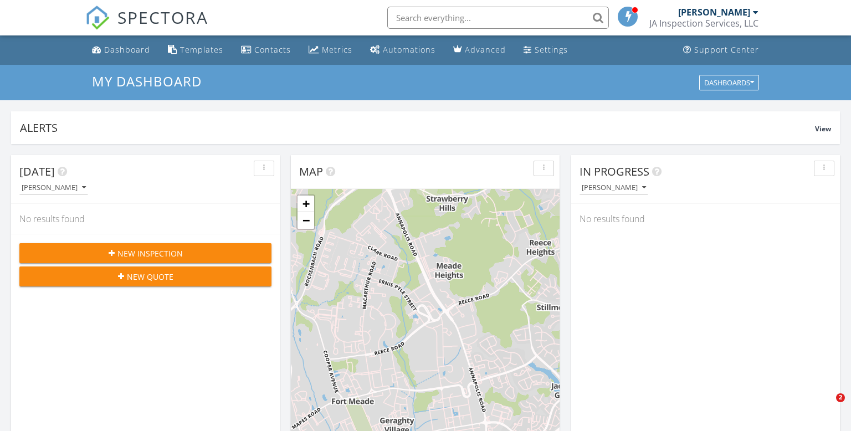 The image size is (851, 431). I want to click on span: In Progress, so click(614, 171).